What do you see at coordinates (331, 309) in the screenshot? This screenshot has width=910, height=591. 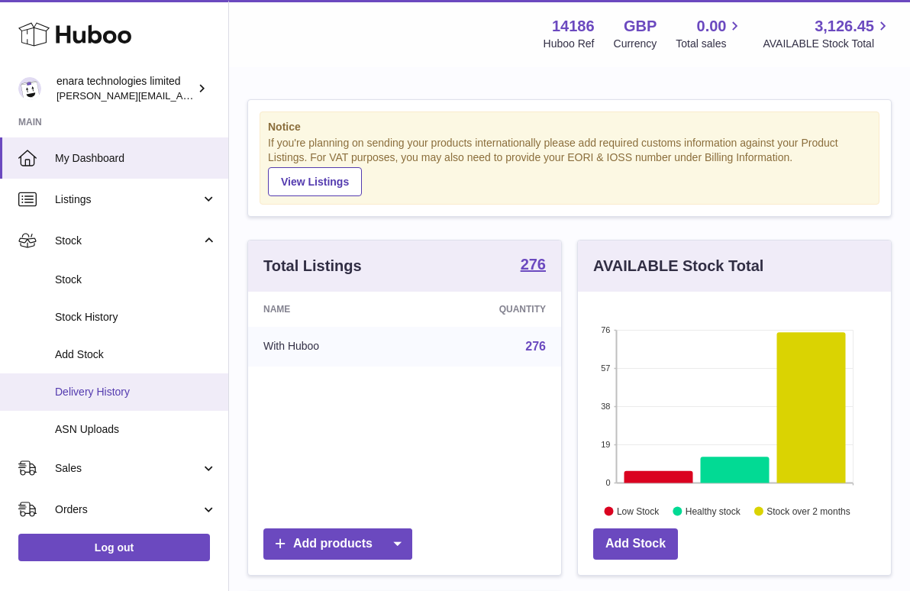 I see `th: Name` at bounding box center [331, 309].